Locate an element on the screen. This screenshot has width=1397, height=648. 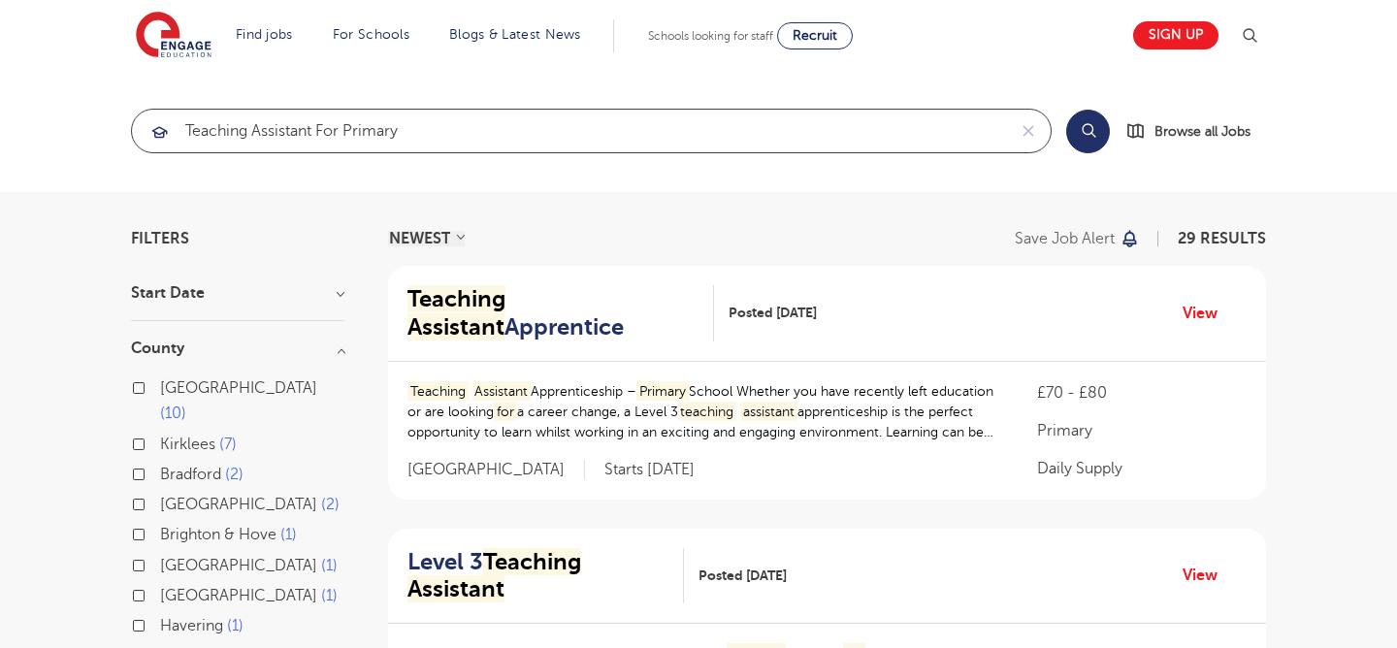
span: Recruit is located at coordinates (815, 35).